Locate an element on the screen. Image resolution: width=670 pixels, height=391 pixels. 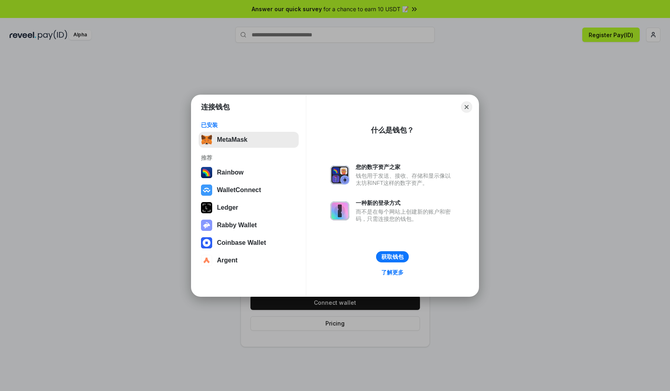
button: MetaMask is located at coordinates (249, 140).